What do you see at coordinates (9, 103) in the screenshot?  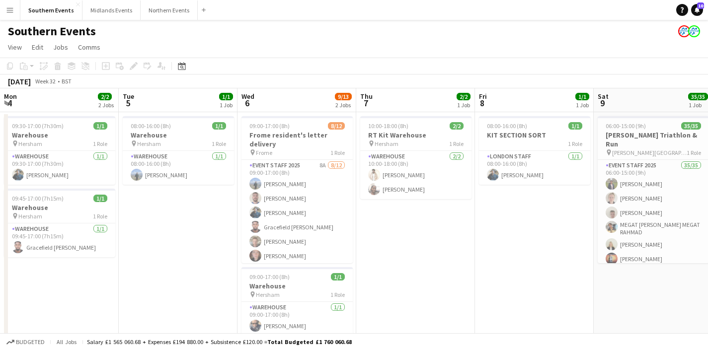 I see `span: 4` at bounding box center [9, 103].